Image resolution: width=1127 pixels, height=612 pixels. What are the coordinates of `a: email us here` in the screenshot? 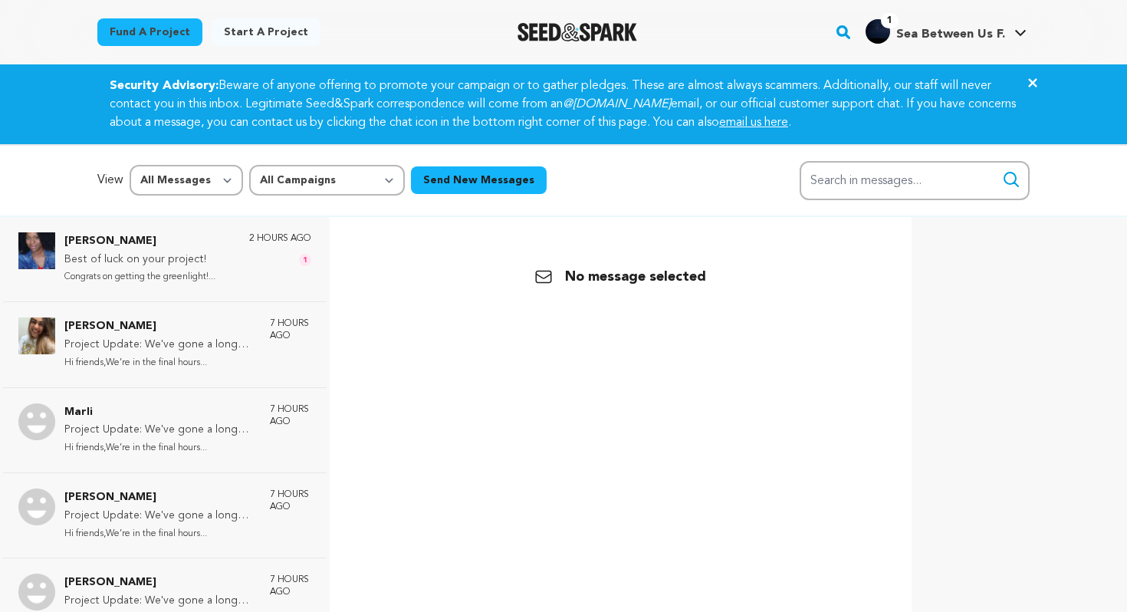 It's located at (754, 123).